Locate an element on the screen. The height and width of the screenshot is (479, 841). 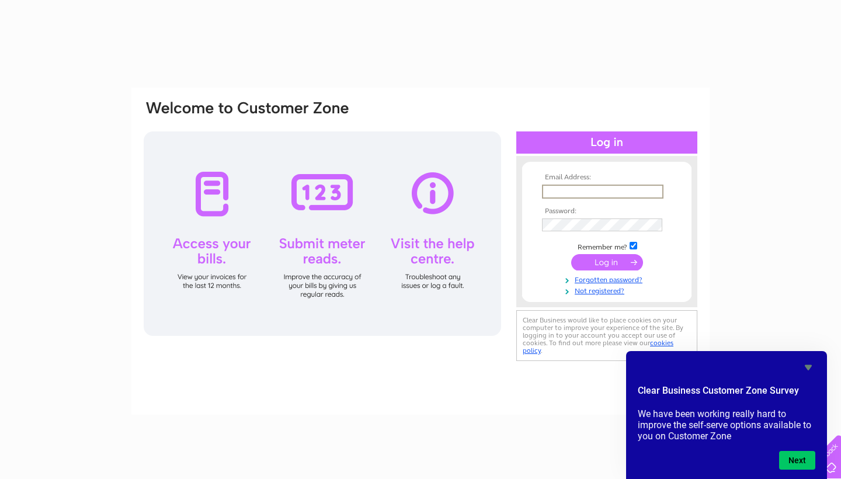
h2: Clear Business Customer Zone Survey is located at coordinates (727, 394).